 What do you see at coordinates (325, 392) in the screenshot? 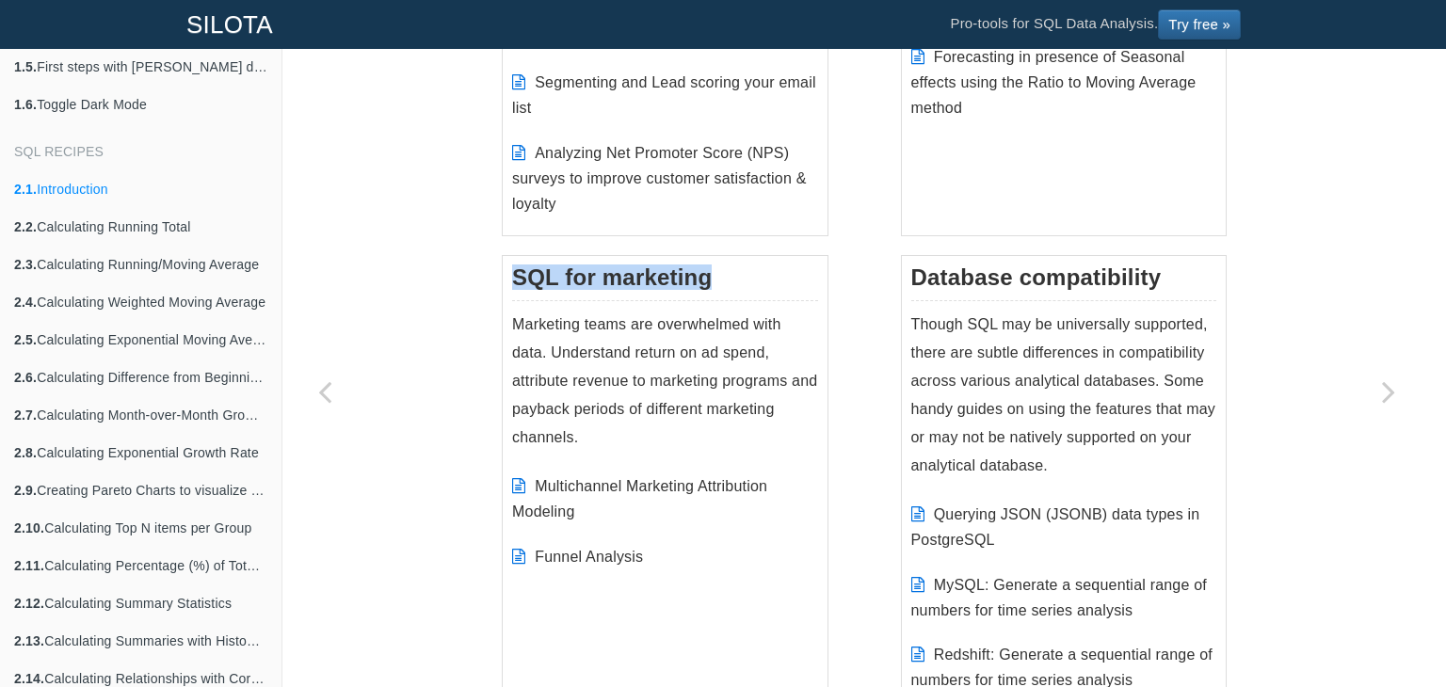
I see `a: Previous page: Toggle Dark Mode` at bounding box center [325, 392].